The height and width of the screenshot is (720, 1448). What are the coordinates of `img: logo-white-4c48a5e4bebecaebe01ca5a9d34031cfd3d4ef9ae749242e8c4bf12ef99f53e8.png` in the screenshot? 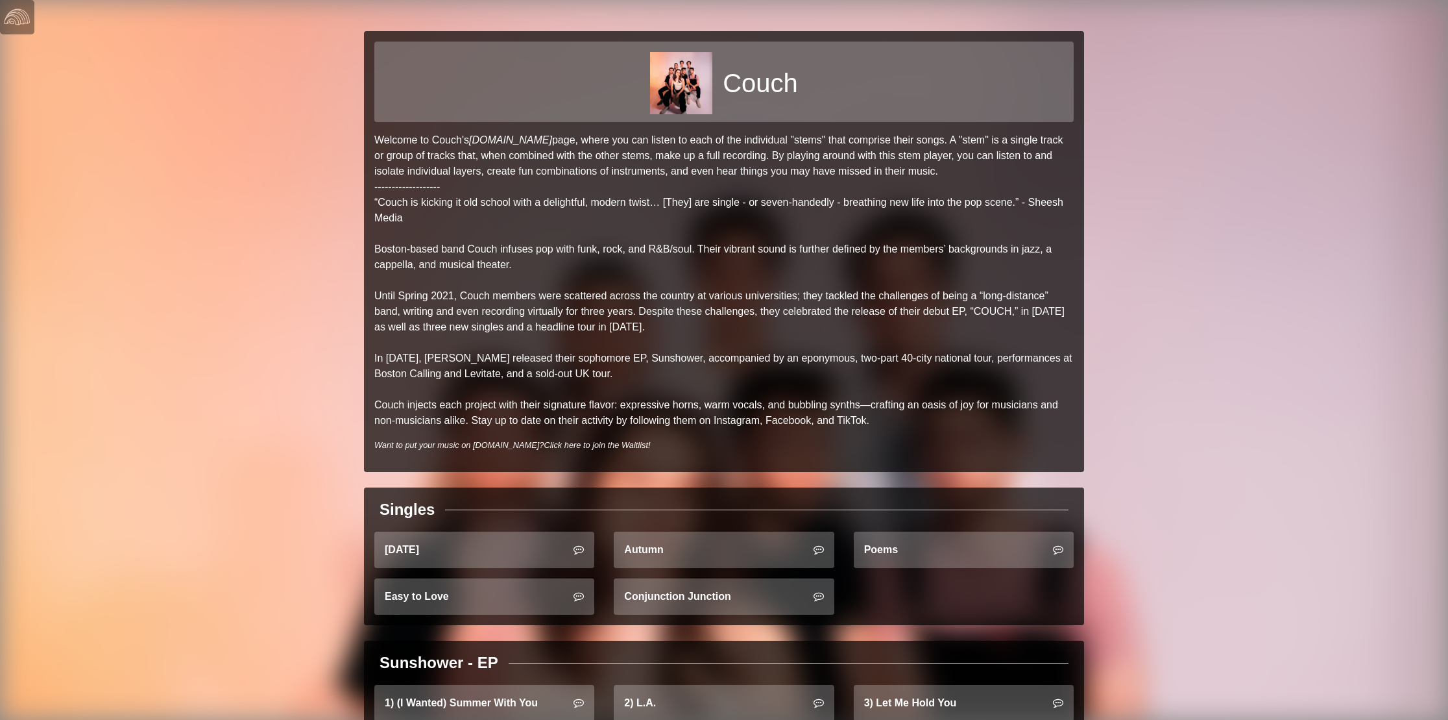 It's located at (17, 17).